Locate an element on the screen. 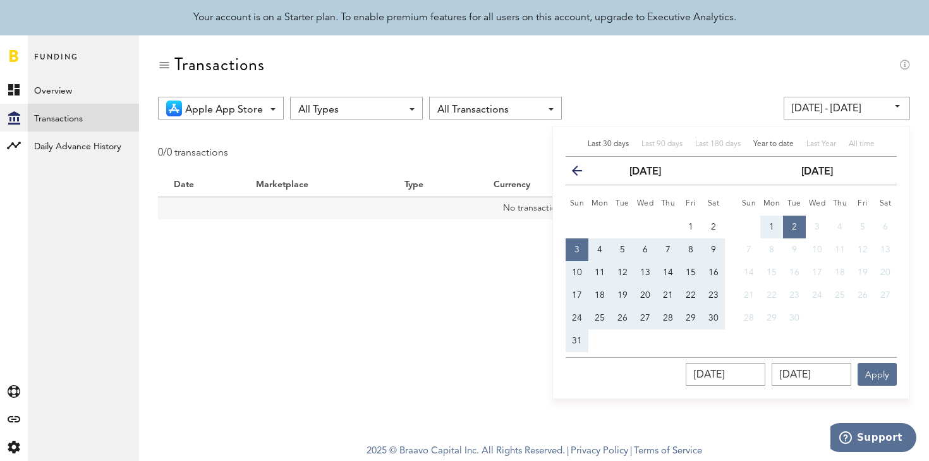 This screenshot has width=929, height=461. td: No transactions is located at coordinates (534, 208).